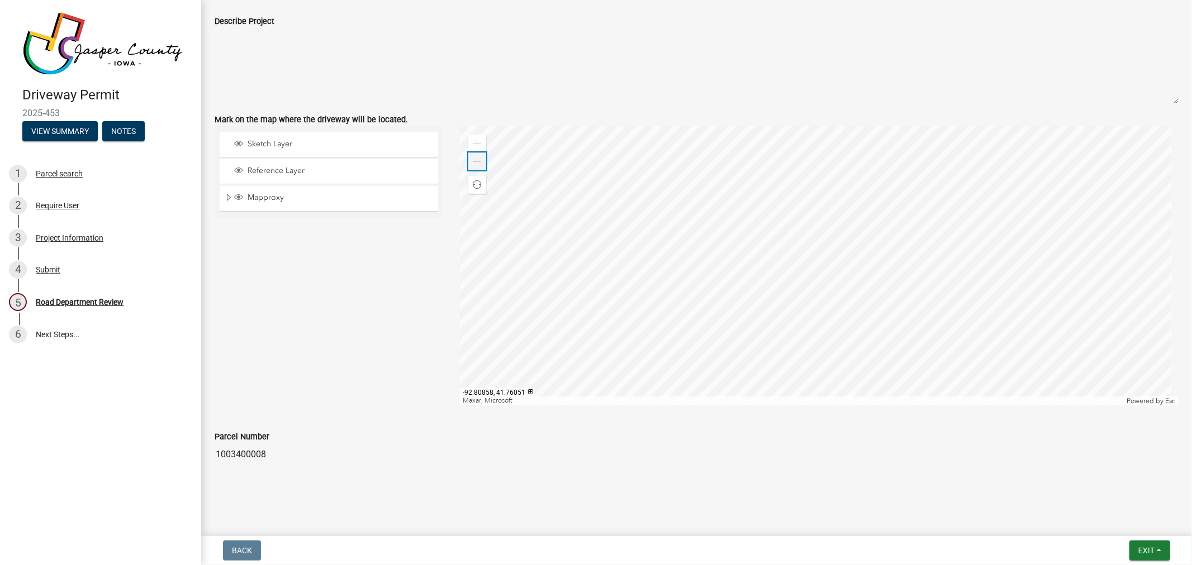 The width and height of the screenshot is (1192, 565). What do you see at coordinates (60, 131) in the screenshot?
I see `button: View Summary` at bounding box center [60, 131].